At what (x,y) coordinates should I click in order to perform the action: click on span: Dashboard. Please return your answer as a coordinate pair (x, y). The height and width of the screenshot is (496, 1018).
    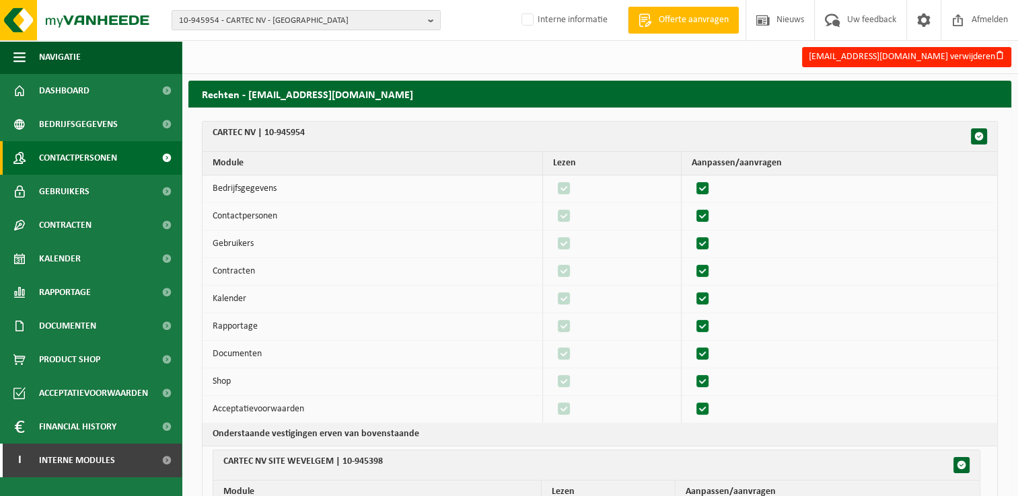
    Looking at the image, I should click on (64, 91).